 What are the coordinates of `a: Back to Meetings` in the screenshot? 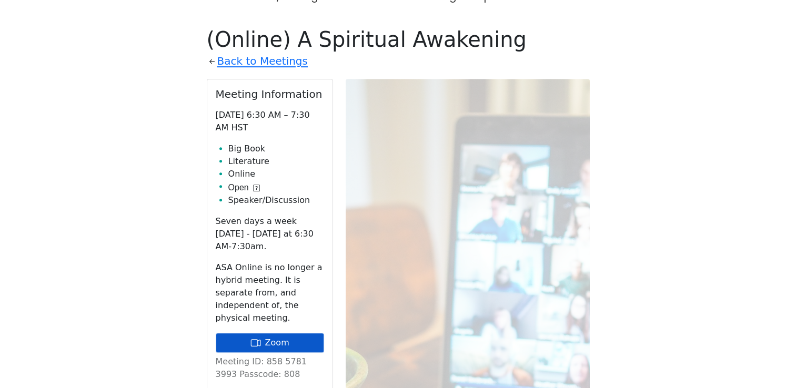 It's located at (262, 61).